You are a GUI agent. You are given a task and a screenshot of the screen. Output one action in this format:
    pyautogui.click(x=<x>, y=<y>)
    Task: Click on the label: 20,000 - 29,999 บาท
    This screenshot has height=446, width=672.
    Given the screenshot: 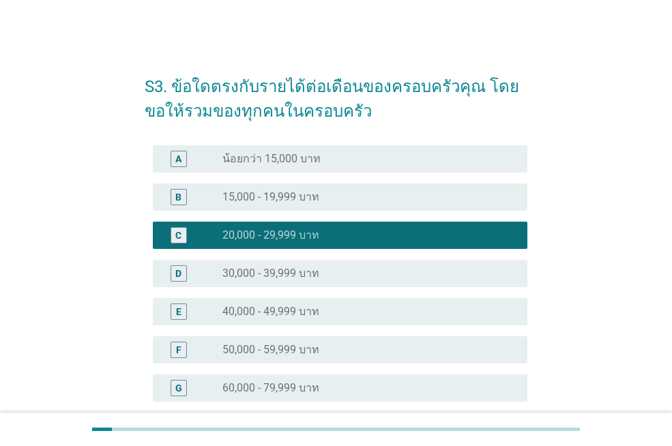 What is the action you would take?
    pyautogui.click(x=271, y=235)
    